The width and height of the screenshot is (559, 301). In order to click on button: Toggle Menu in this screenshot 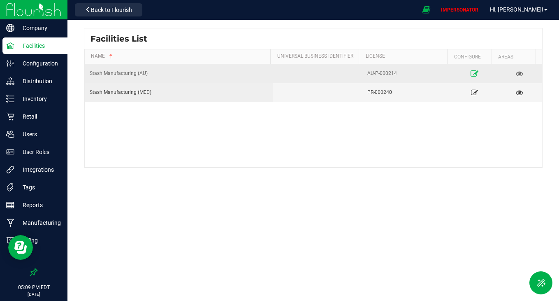, I will do `click(541, 283)`.